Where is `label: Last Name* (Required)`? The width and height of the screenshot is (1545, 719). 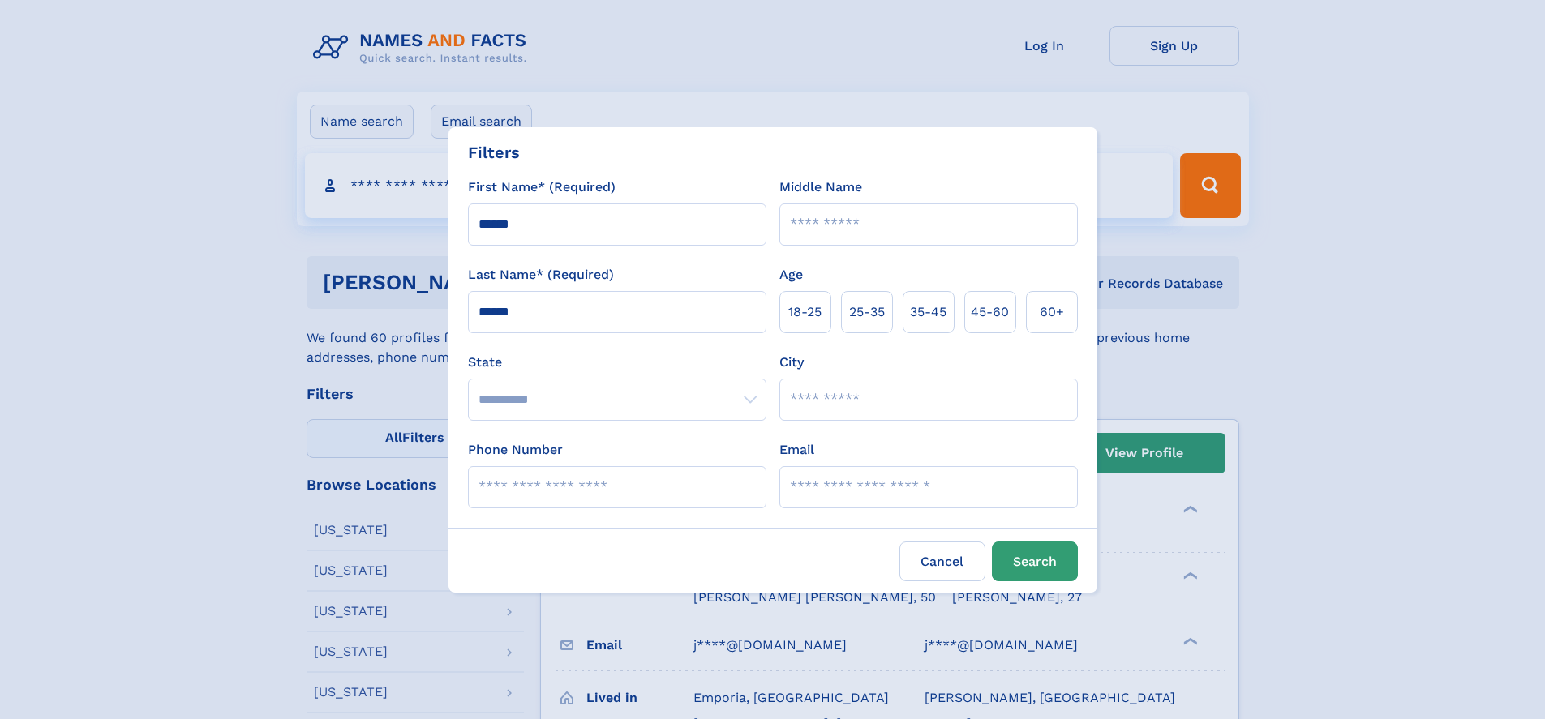
label: Last Name* (Required) is located at coordinates (541, 275).